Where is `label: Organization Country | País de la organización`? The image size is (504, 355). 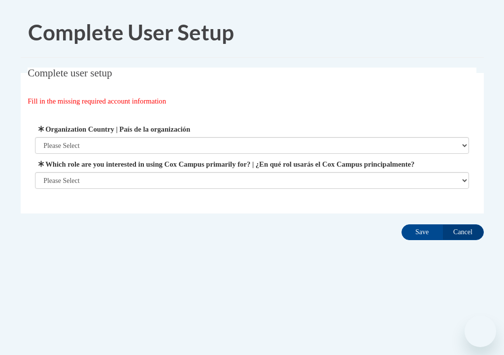
label: Organization Country | País de la organización is located at coordinates (252, 129).